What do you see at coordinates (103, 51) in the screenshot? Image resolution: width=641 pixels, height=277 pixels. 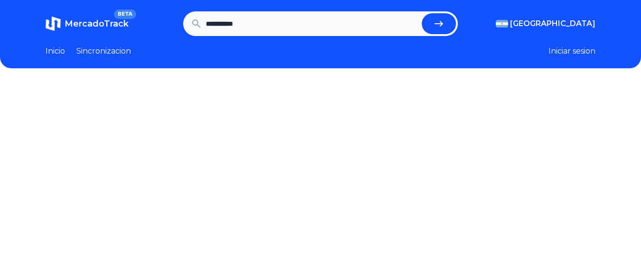 I see `a: Sincronizacion` at bounding box center [103, 51].